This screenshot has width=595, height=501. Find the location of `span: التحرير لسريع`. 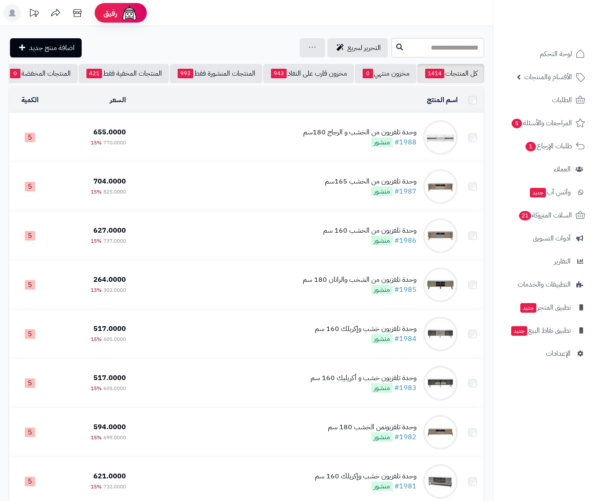

span: التحرير لسريع is located at coordinates (364, 48).